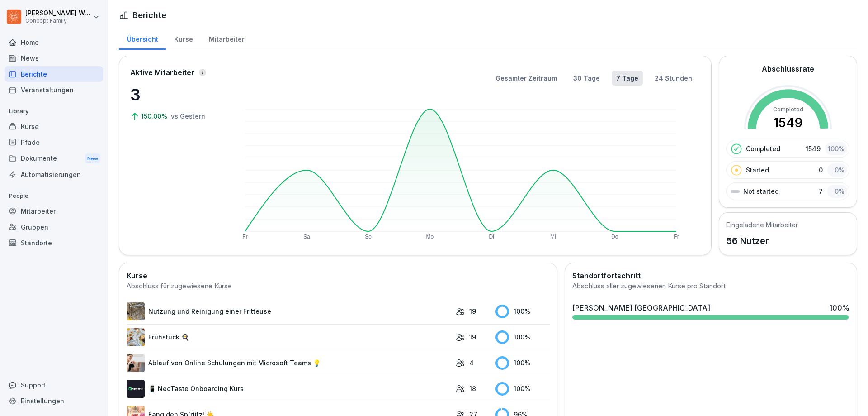  Describe the element at coordinates (54, 142) in the screenshot. I see `div: Pfade` at that location.